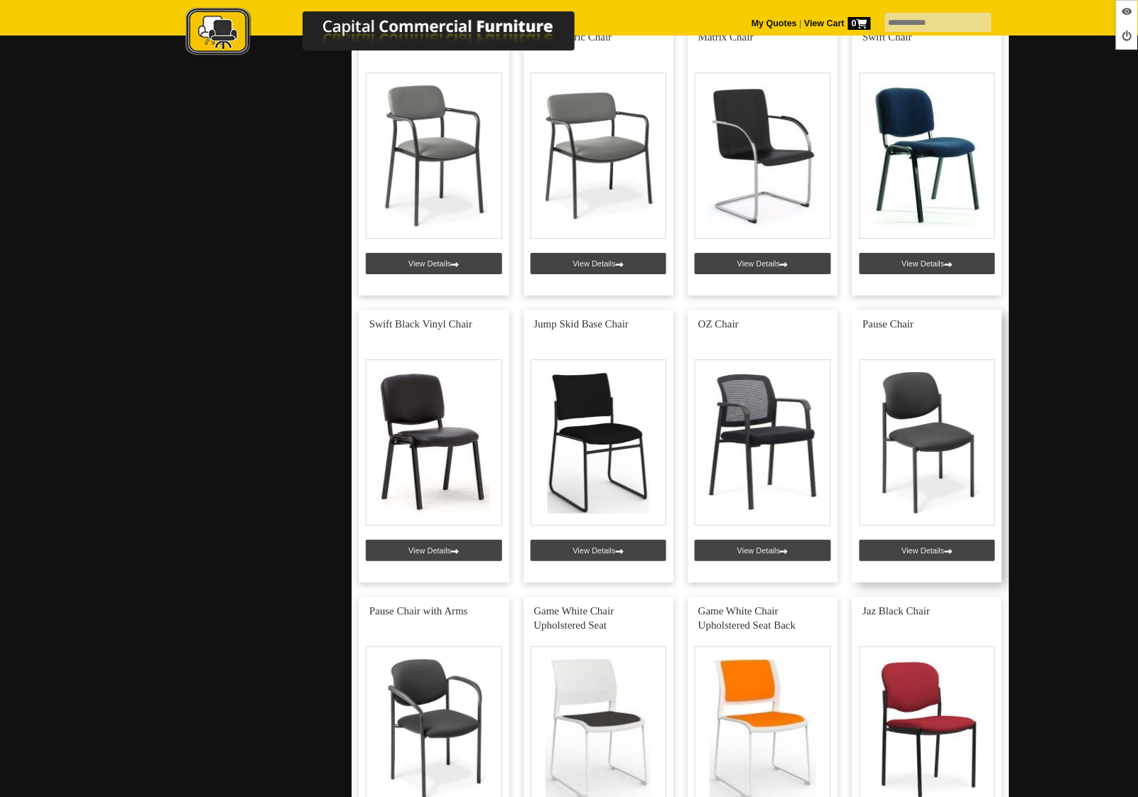 The image size is (1138, 797). Describe the element at coordinates (395, 35) in the screenshot. I see `a: Capital Commercial Furniture Logo` at that location.